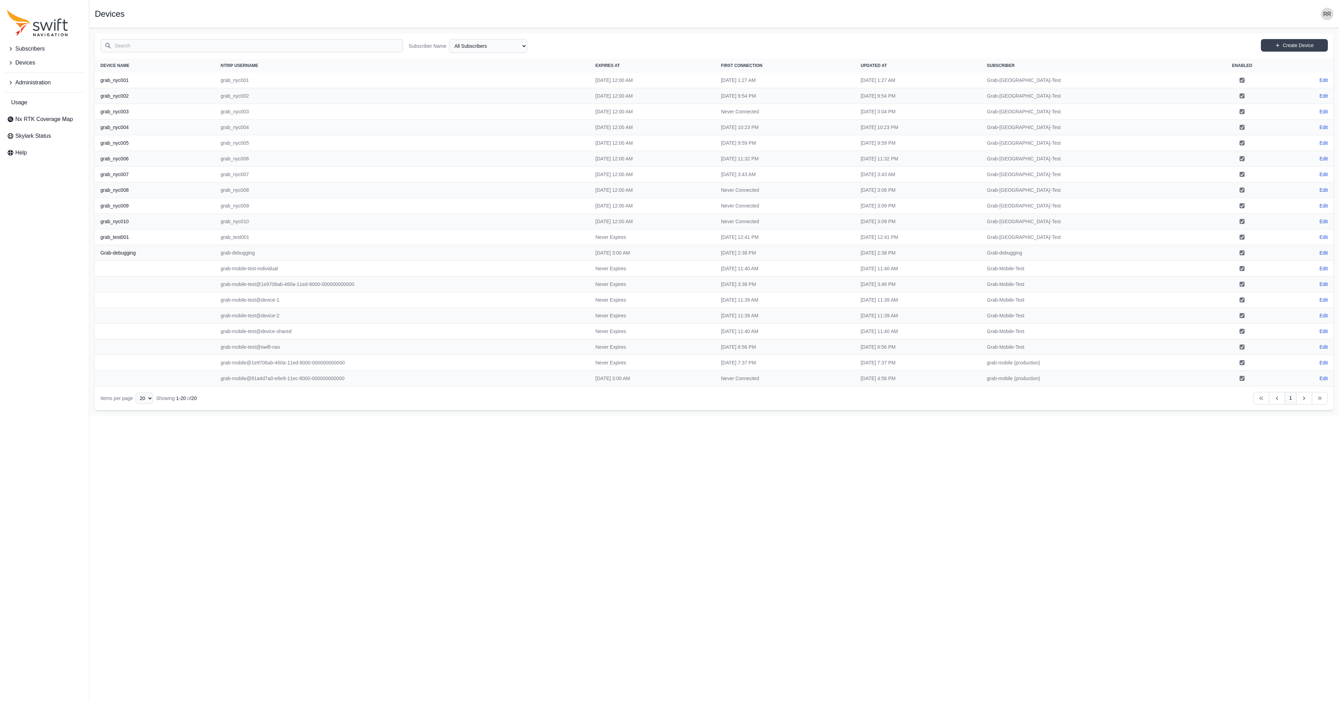 This screenshot has height=702, width=1339. What do you see at coordinates (402, 347) in the screenshot?
I see `td: grab-mobile-test@swift-nav` at bounding box center [402, 347].